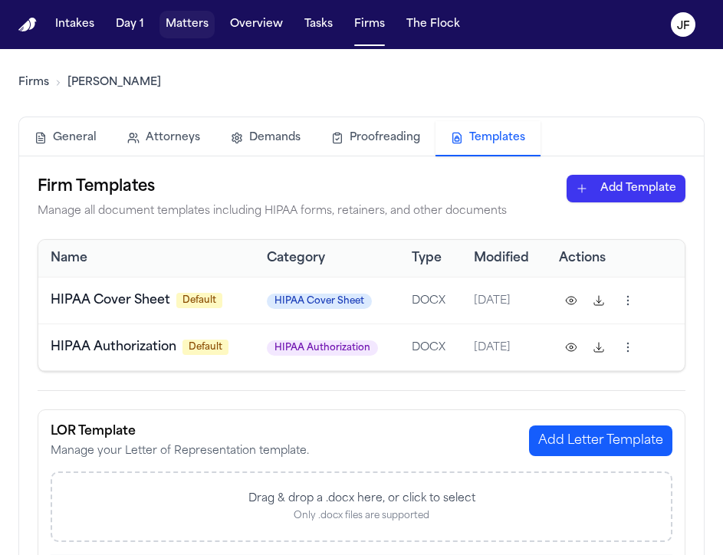 This screenshot has height=555, width=723. Describe the element at coordinates (187, 25) in the screenshot. I see `button: Matters` at that location.